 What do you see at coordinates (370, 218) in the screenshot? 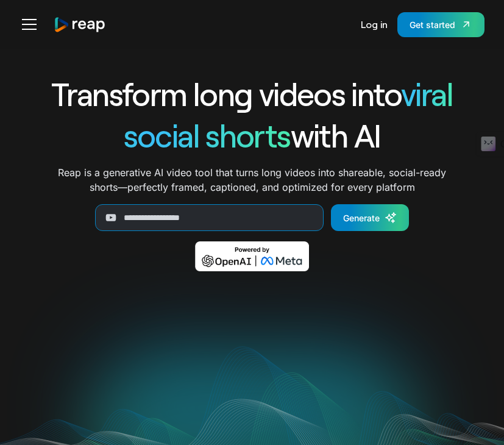
I see `a: Generate` at bounding box center [370, 218].